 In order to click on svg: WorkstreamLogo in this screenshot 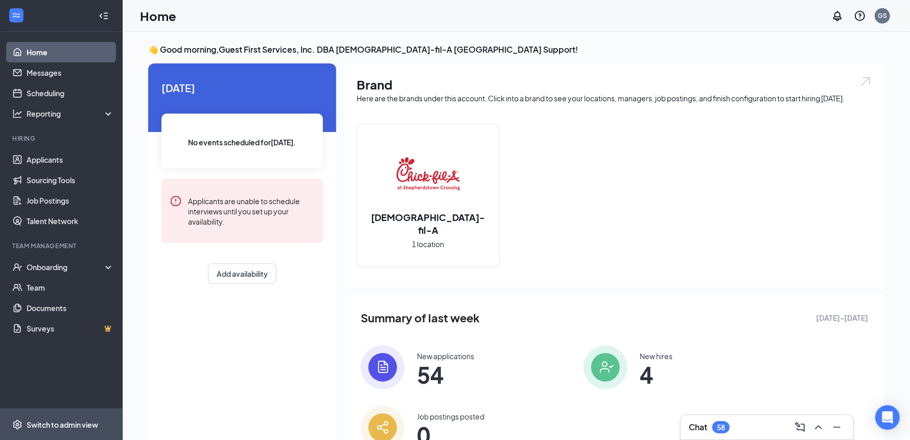, I will do `click(16, 15)`.